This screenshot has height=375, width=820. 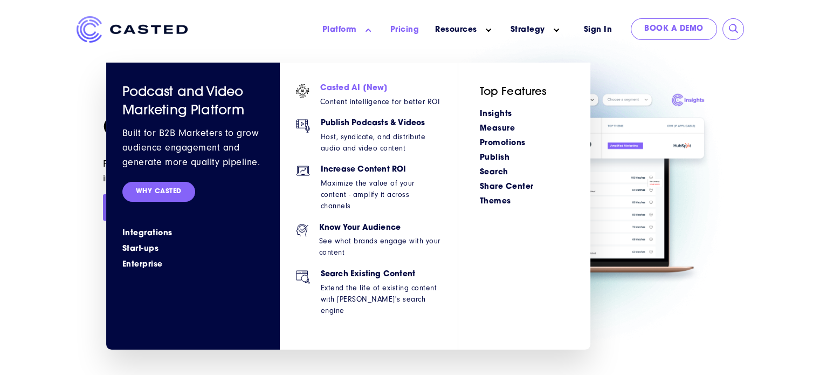 I want to click on a: Strategy, so click(x=528, y=30).